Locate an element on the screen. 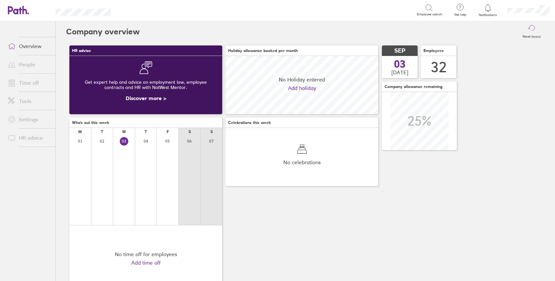  a: People is located at coordinates (29, 64).